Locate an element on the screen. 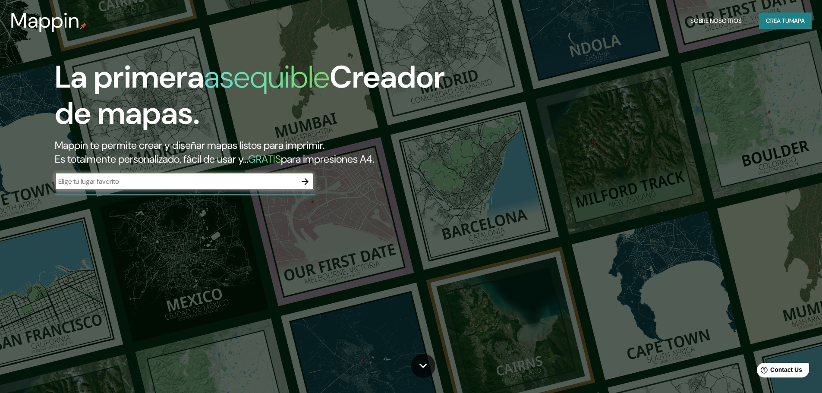 The image size is (822, 393). span: Contact Us is located at coordinates (41, 10).